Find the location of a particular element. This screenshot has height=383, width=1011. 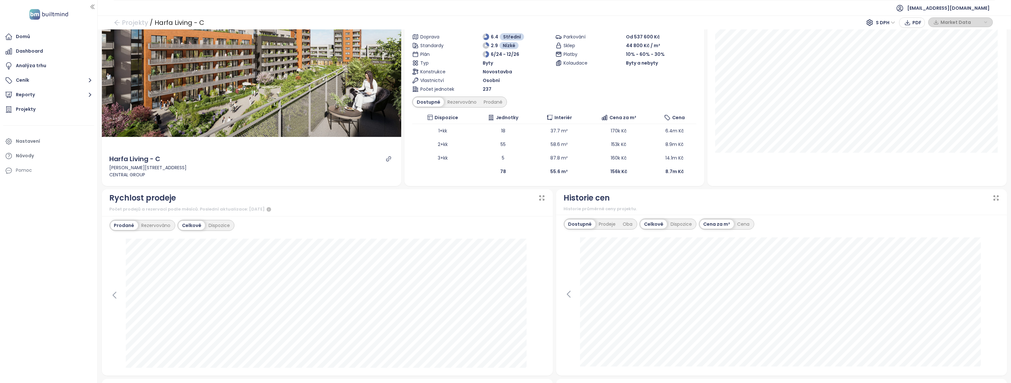

div: Historie průměrné ceny projektu. is located at coordinates (781, 209).